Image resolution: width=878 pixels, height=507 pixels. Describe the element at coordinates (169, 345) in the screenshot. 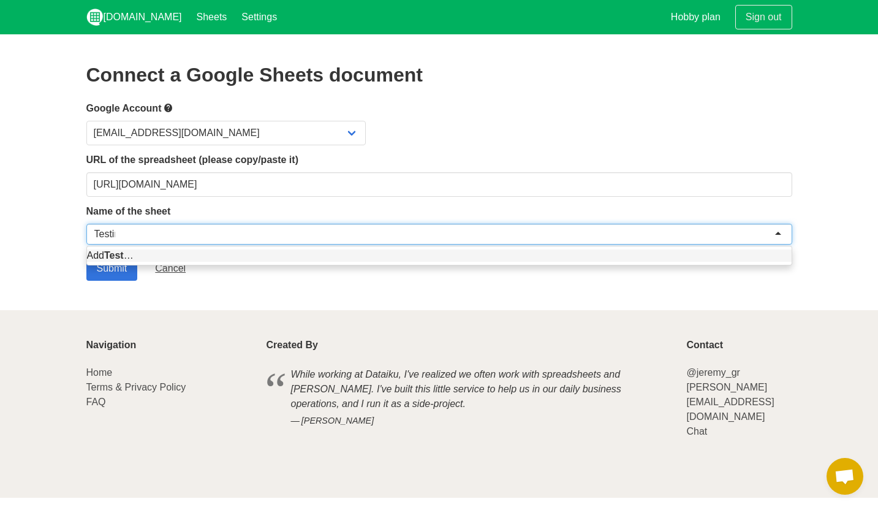

I see `p: Navigation` at that location.